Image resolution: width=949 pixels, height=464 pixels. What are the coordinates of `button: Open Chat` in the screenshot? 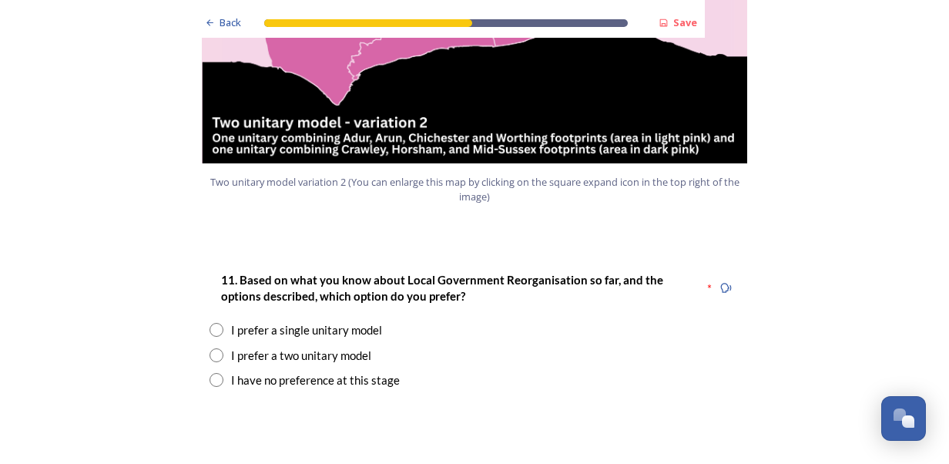 It's located at (903, 418).